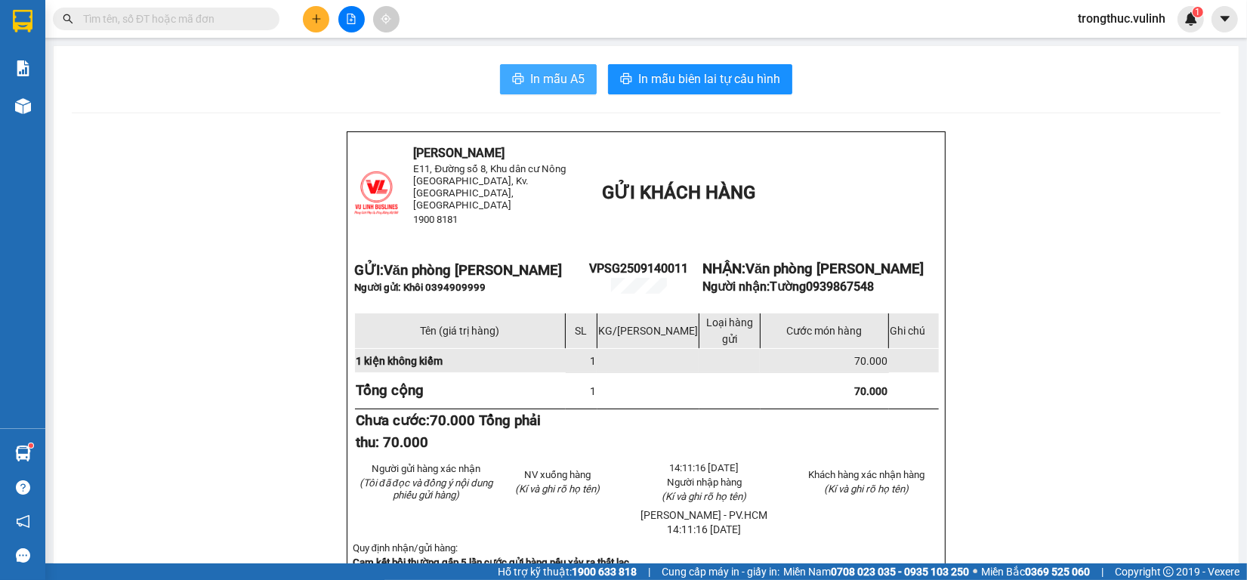 The image size is (1247, 580). I want to click on span: Quy định nhận/gửi hàng:, so click(405, 548).